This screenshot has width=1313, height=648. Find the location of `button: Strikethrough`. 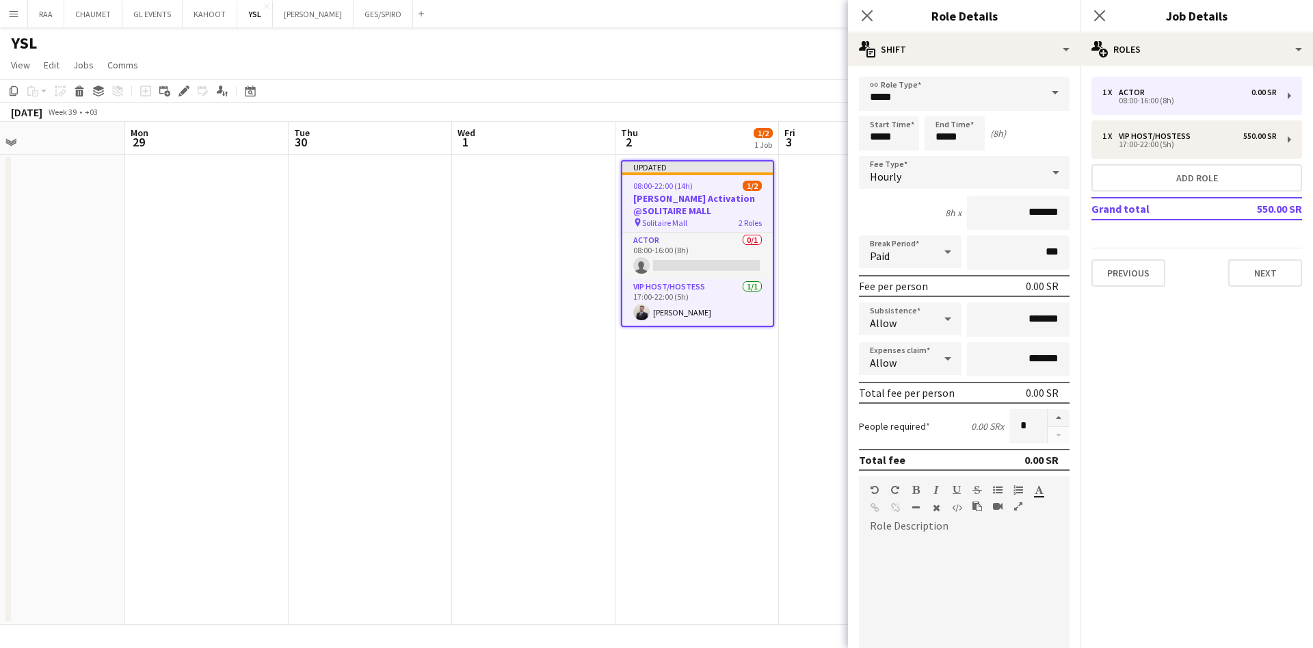

button: Strikethrough is located at coordinates (977, 490).